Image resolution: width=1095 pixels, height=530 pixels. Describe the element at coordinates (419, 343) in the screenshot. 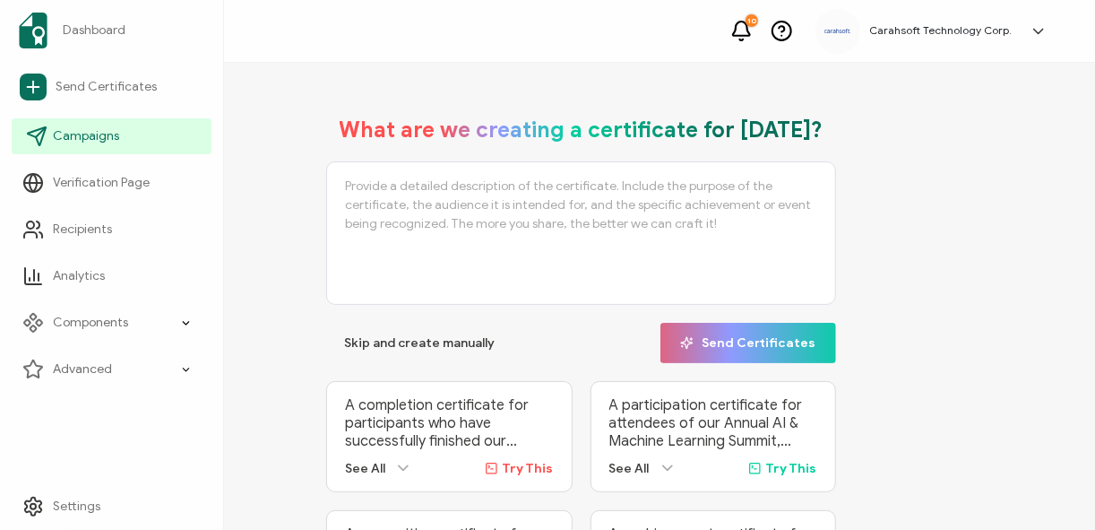

I see `span: Skip and create manually` at that location.